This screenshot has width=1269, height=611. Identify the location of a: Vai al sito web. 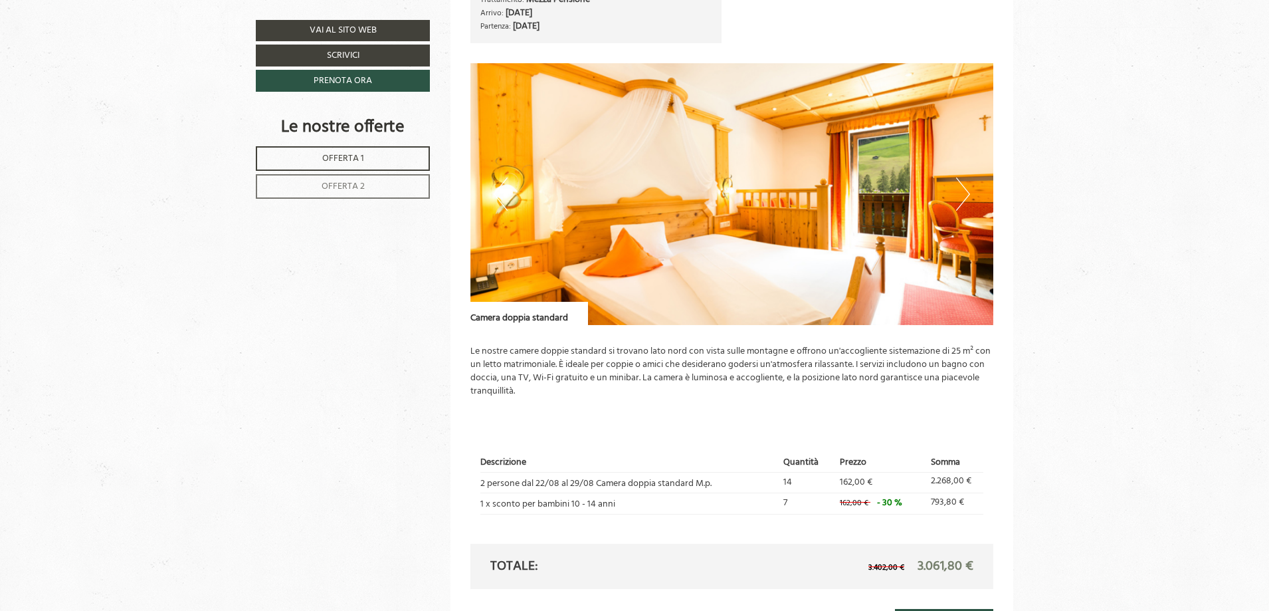
(343, 31).